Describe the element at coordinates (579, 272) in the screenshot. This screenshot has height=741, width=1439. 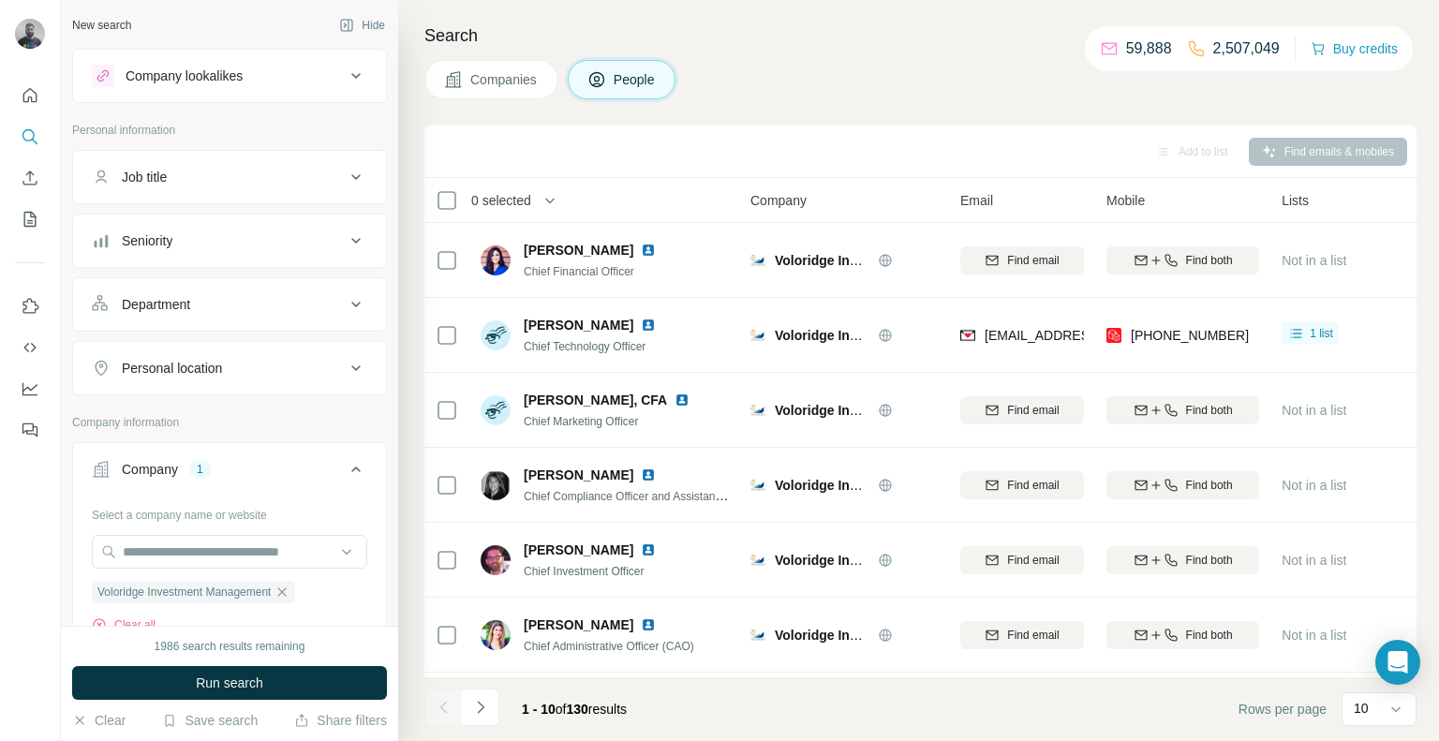
I see `span: Chief Financial Officer` at that location.